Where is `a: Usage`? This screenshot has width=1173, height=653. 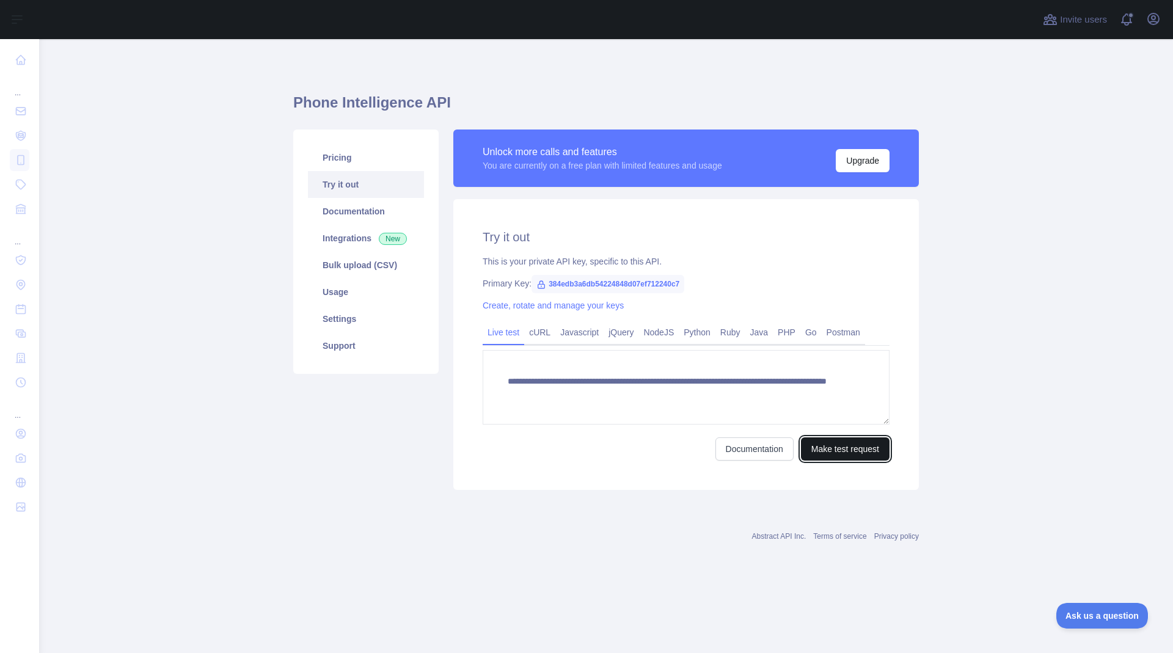
a: Usage is located at coordinates (366, 292).